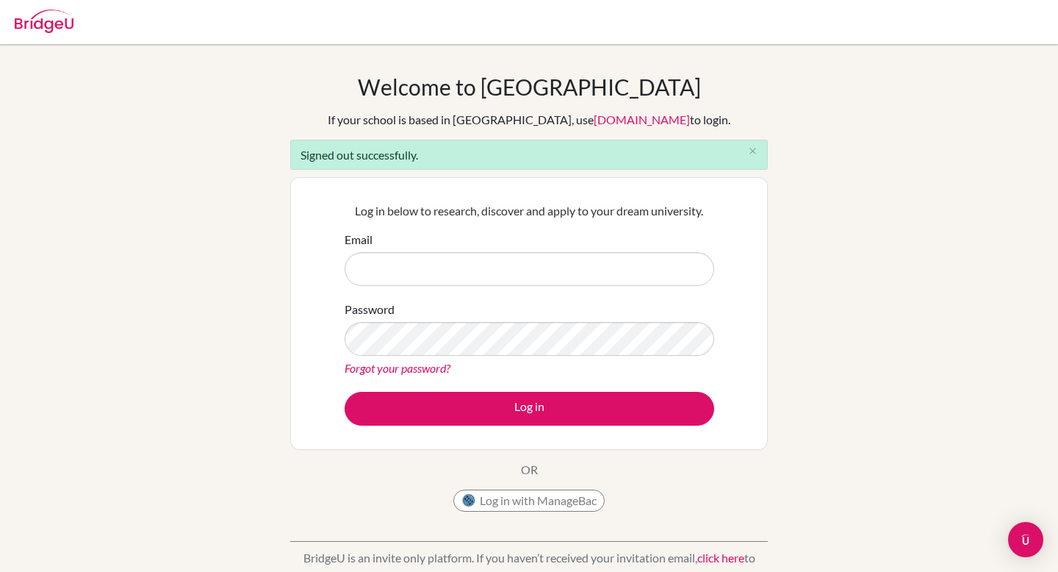 This screenshot has height=572, width=1058. I want to click on a: click here, so click(721, 557).